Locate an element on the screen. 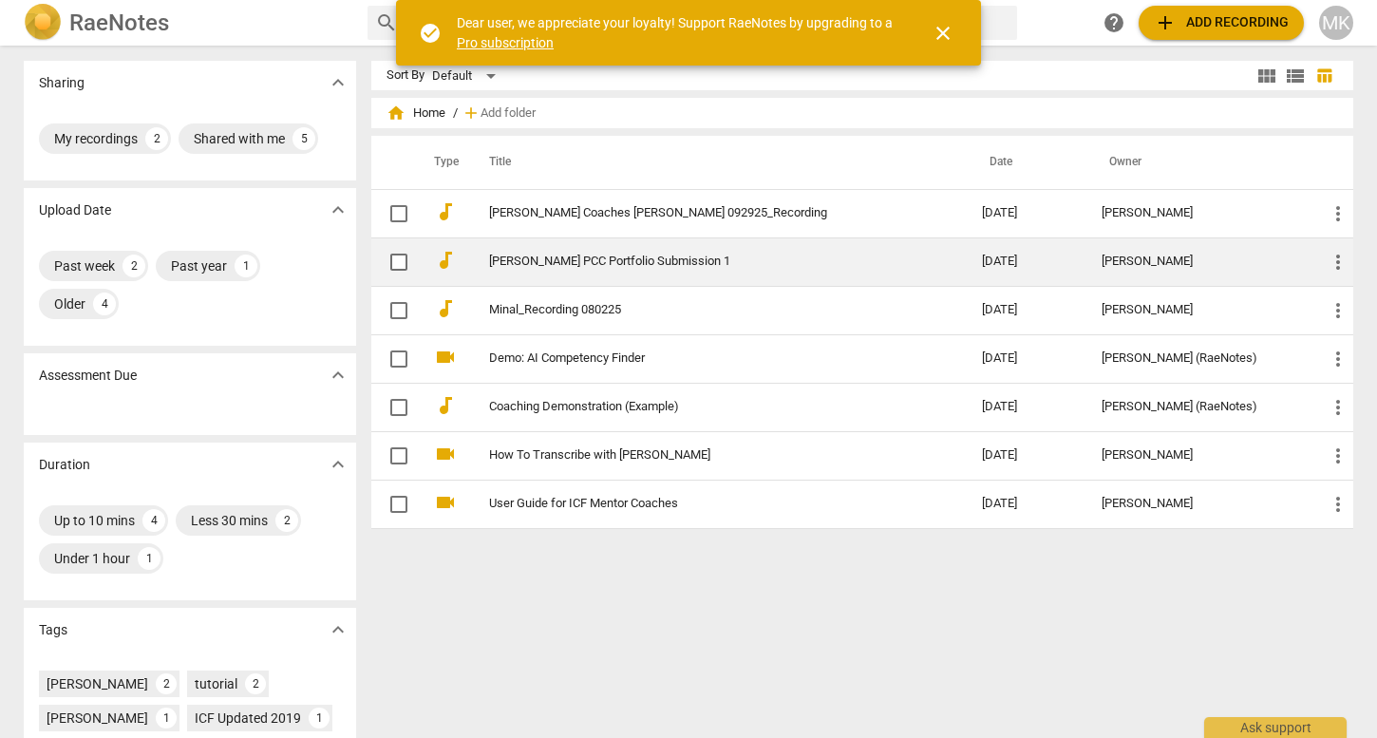 This screenshot has width=1377, height=738. div: MK is located at coordinates (1336, 23).